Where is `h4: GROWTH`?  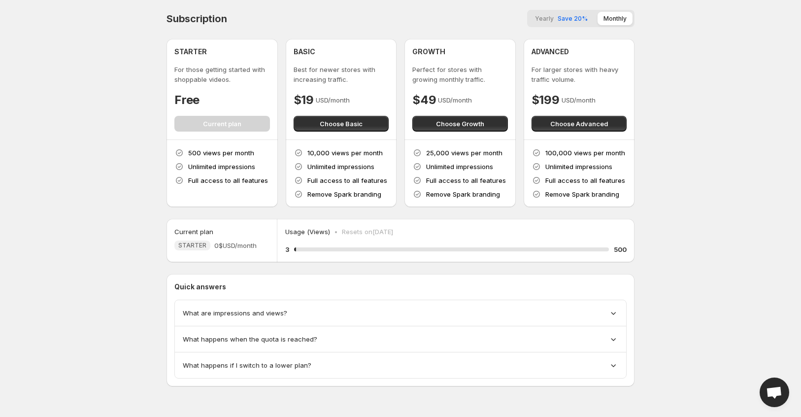 h4: GROWTH is located at coordinates (428, 52).